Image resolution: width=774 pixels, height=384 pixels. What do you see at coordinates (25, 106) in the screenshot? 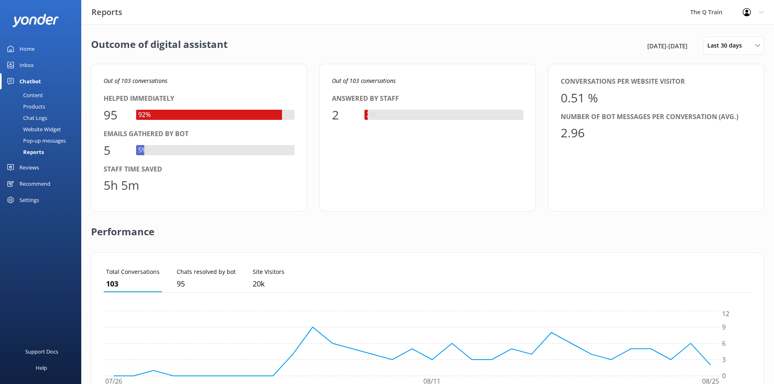
I see `div: Products` at bounding box center [25, 106].